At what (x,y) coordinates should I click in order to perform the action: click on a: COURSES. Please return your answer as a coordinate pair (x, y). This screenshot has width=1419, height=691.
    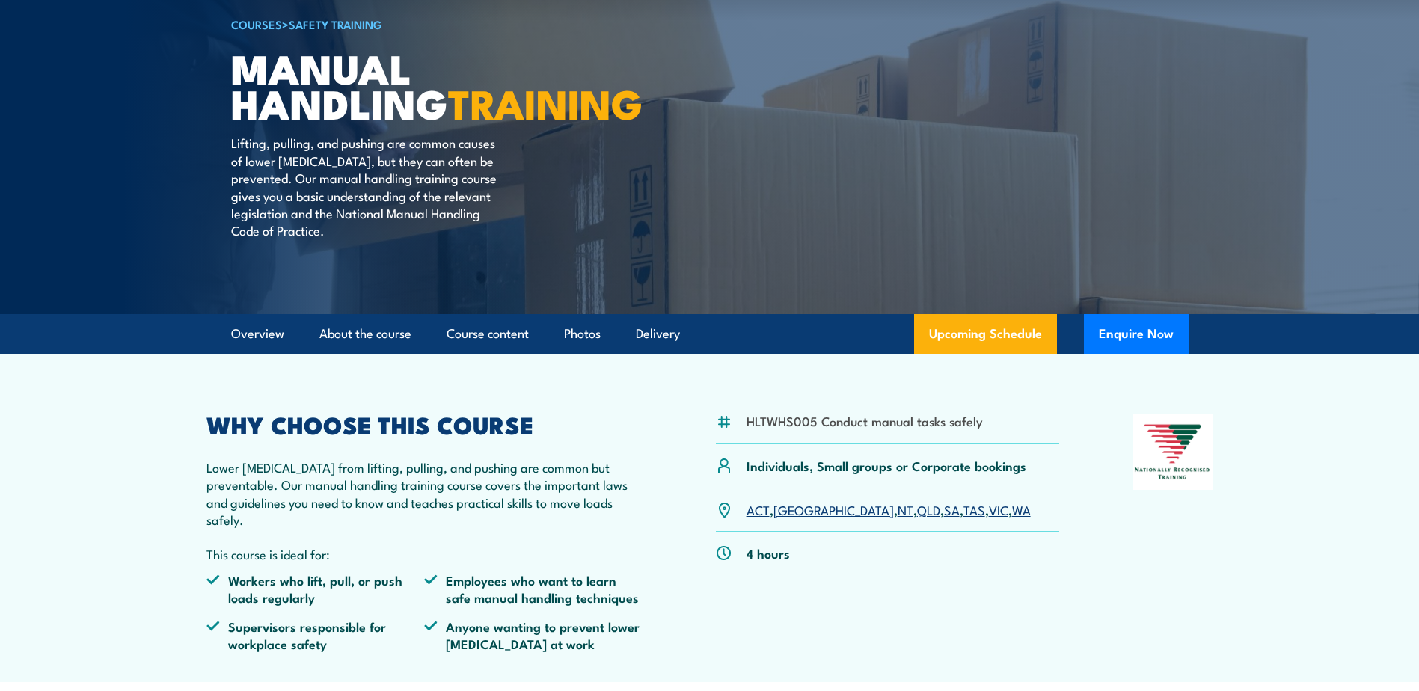
    Looking at the image, I should click on (257, 24).